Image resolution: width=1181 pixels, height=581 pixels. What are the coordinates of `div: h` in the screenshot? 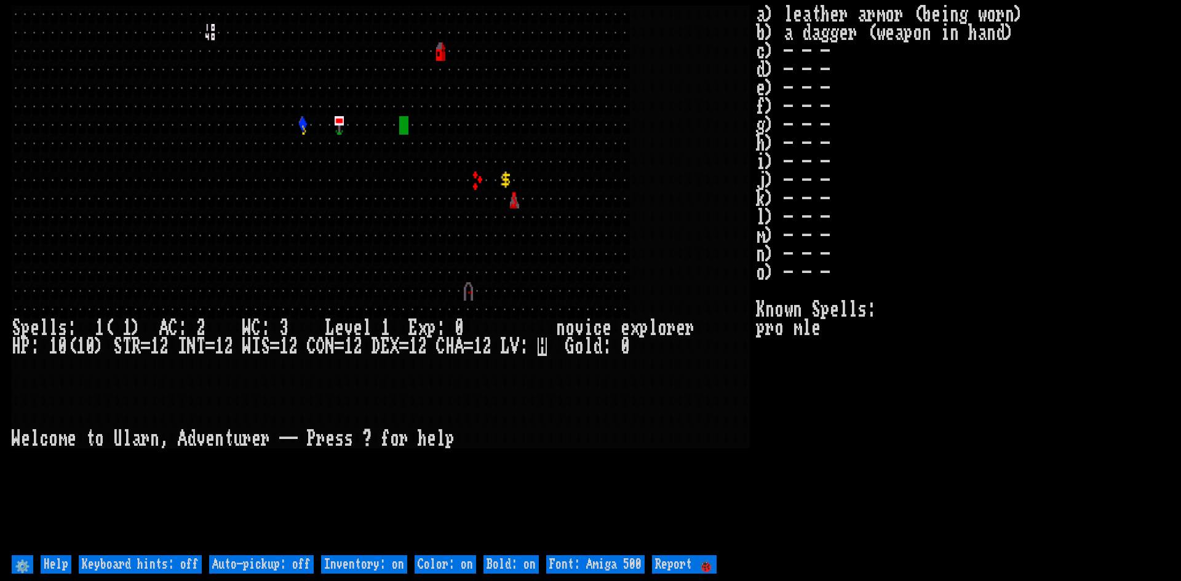 It's located at (422, 439).